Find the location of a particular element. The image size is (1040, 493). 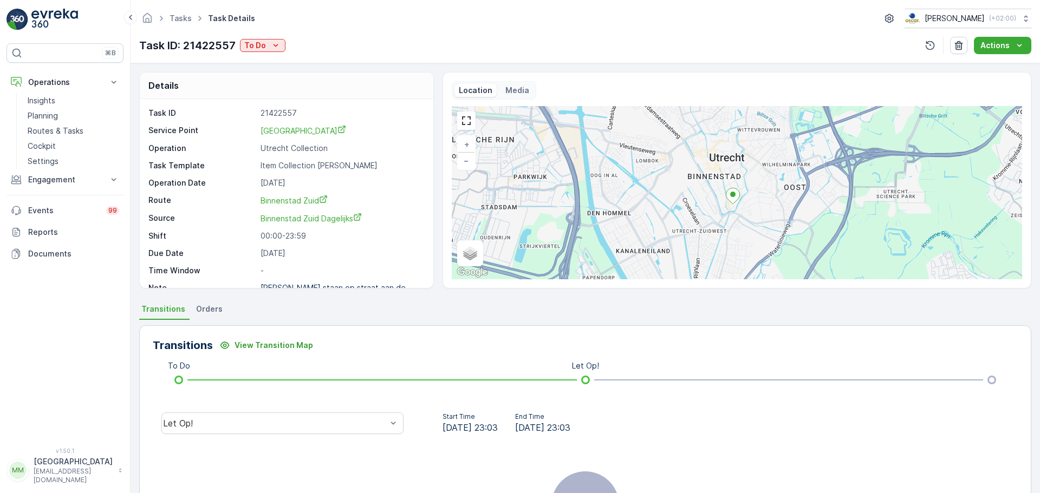

p: Reports is located at coordinates (74, 232).